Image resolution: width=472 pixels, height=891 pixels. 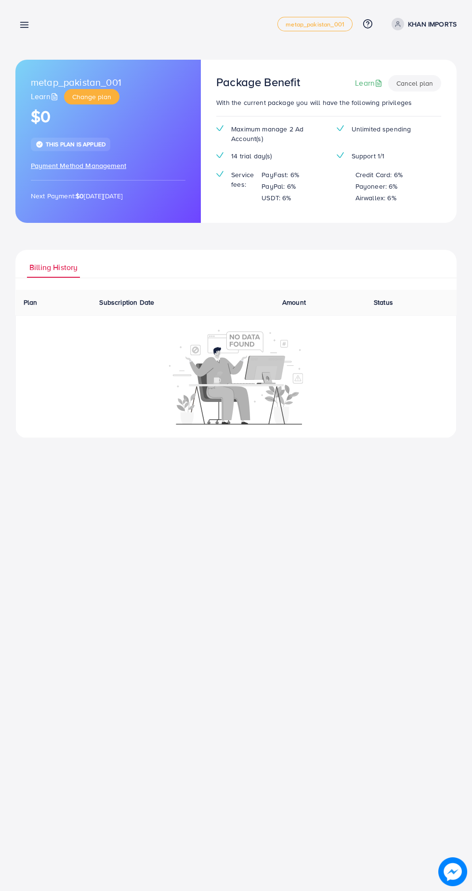 I want to click on span: This plan is applied, so click(x=76, y=144).